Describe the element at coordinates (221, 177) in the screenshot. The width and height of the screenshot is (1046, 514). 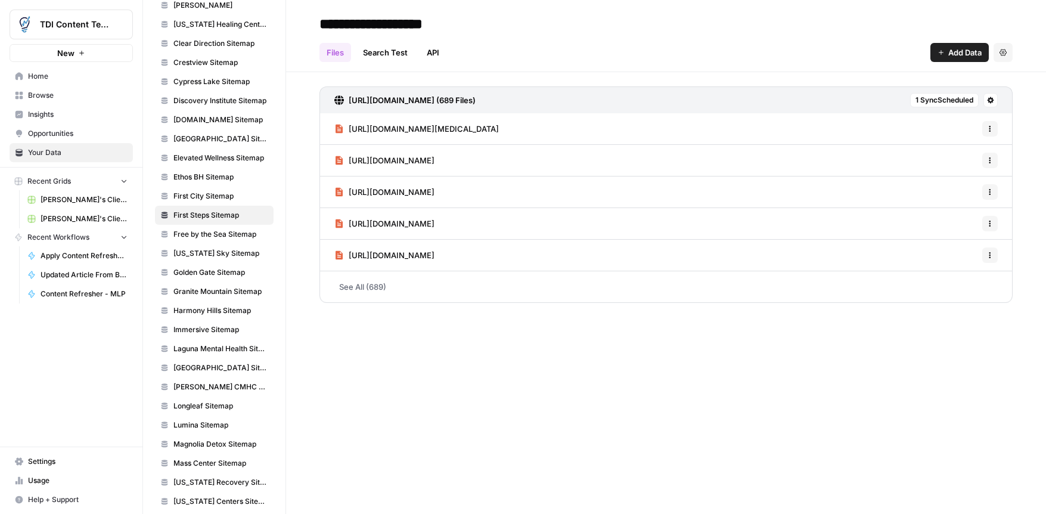
I see `span: Ethos BH Sitemap` at that location.